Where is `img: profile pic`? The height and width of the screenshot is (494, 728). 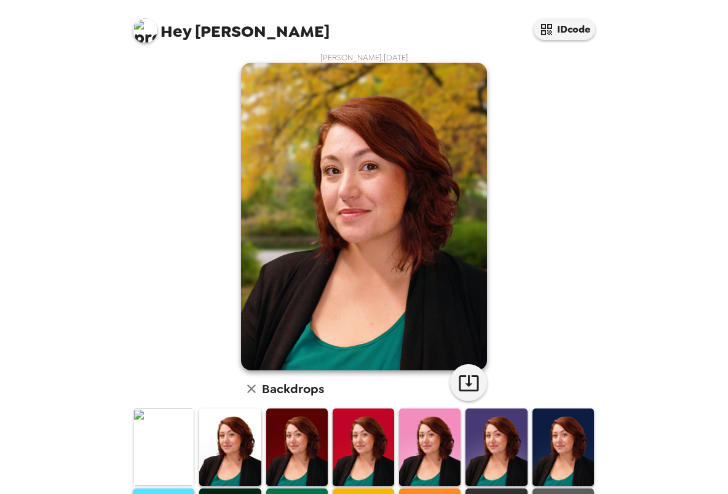
img: profile pic is located at coordinates (145, 31).